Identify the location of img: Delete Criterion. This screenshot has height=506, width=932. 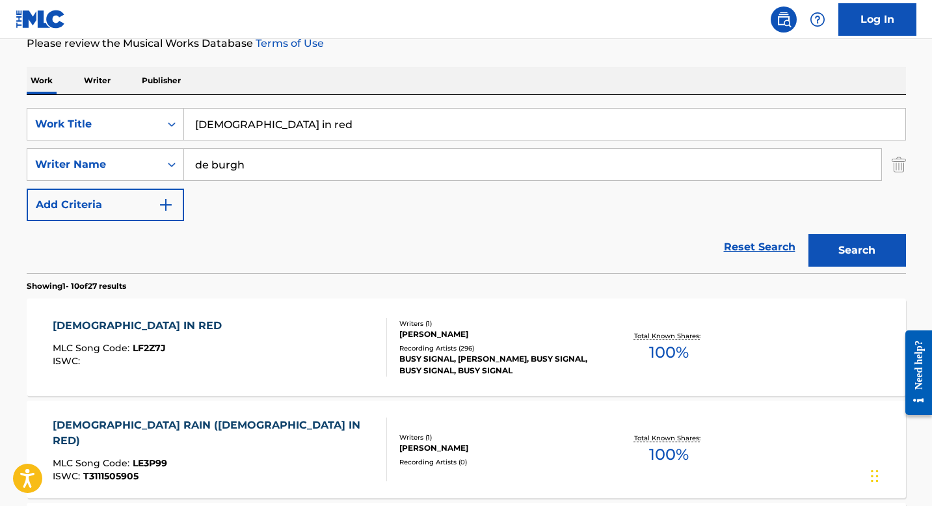
(899, 165).